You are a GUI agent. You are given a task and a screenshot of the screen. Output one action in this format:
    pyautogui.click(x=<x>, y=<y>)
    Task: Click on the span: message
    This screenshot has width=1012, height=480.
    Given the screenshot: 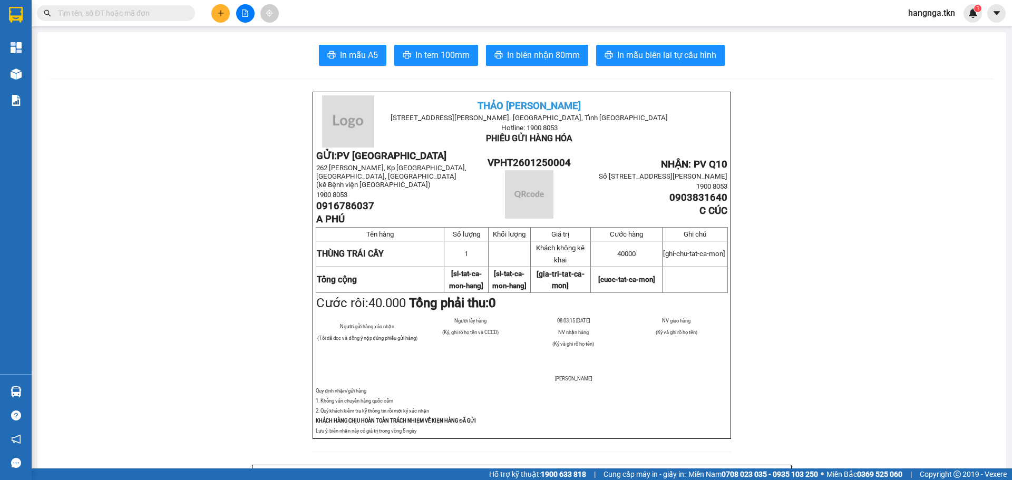 What is the action you would take?
    pyautogui.click(x=16, y=463)
    